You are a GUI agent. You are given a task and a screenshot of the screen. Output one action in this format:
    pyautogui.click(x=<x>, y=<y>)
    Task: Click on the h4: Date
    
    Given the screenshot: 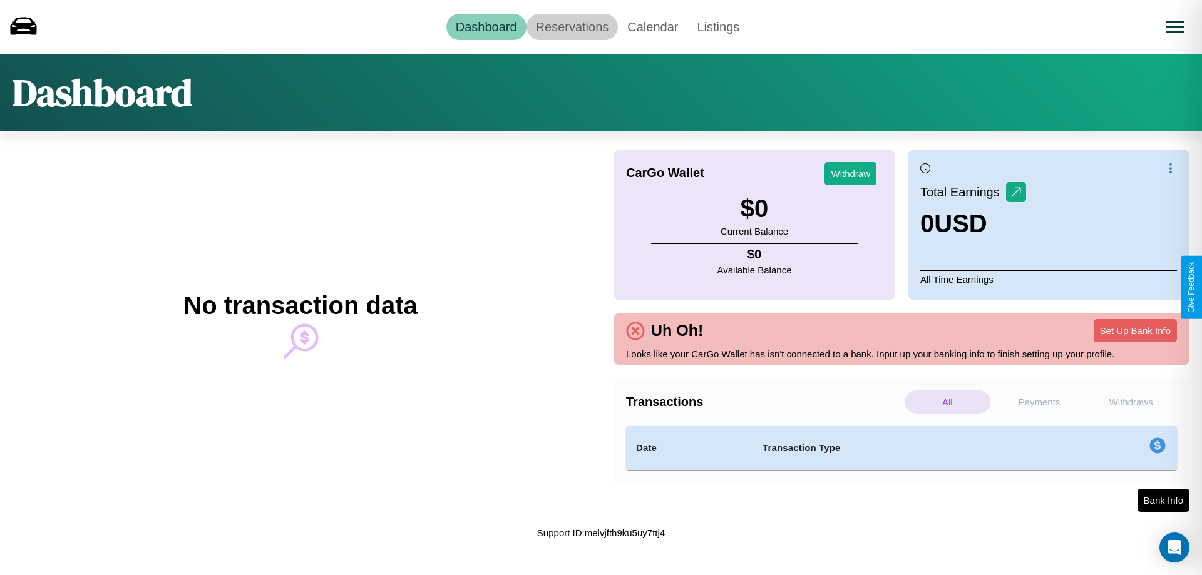 What is the action you would take?
    pyautogui.click(x=689, y=448)
    